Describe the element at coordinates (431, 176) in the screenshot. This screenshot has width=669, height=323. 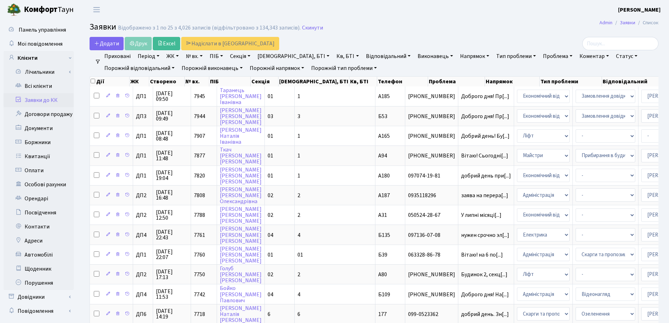
I see `span: 097074-19-81` at that location.